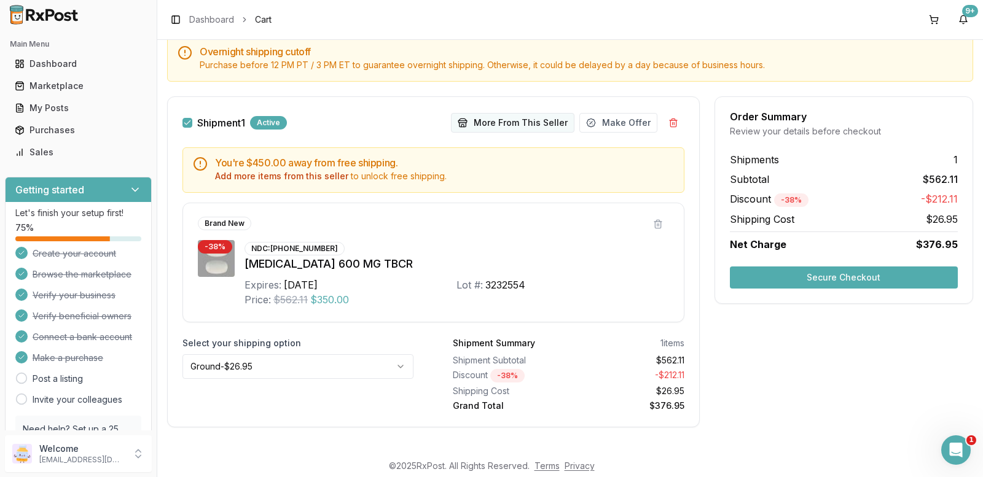 The width and height of the screenshot is (983, 477). I want to click on button: Make Offer, so click(618, 123).